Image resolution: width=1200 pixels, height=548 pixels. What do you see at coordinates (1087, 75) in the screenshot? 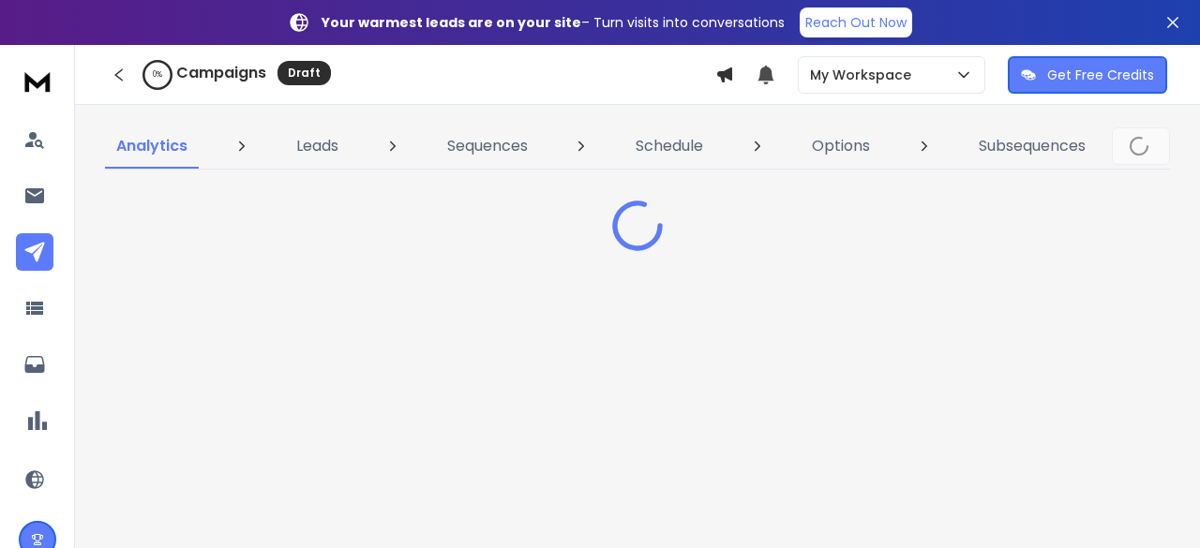
I see `button: Get Free Credits` at bounding box center [1087, 75].